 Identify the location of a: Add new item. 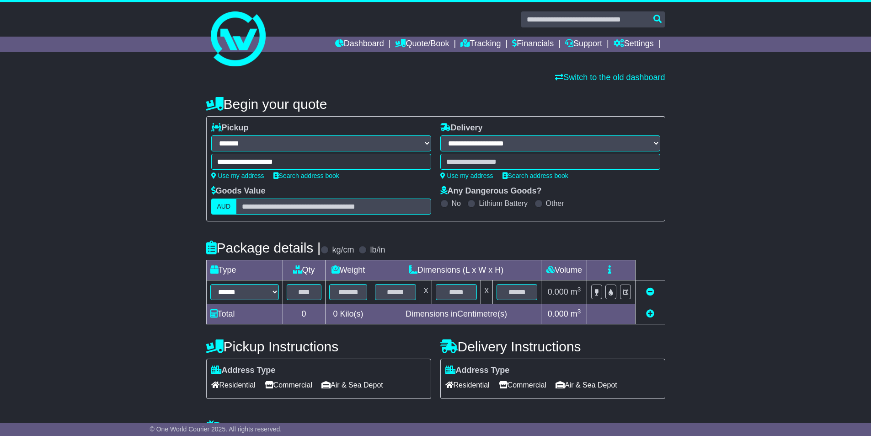
(650, 314).